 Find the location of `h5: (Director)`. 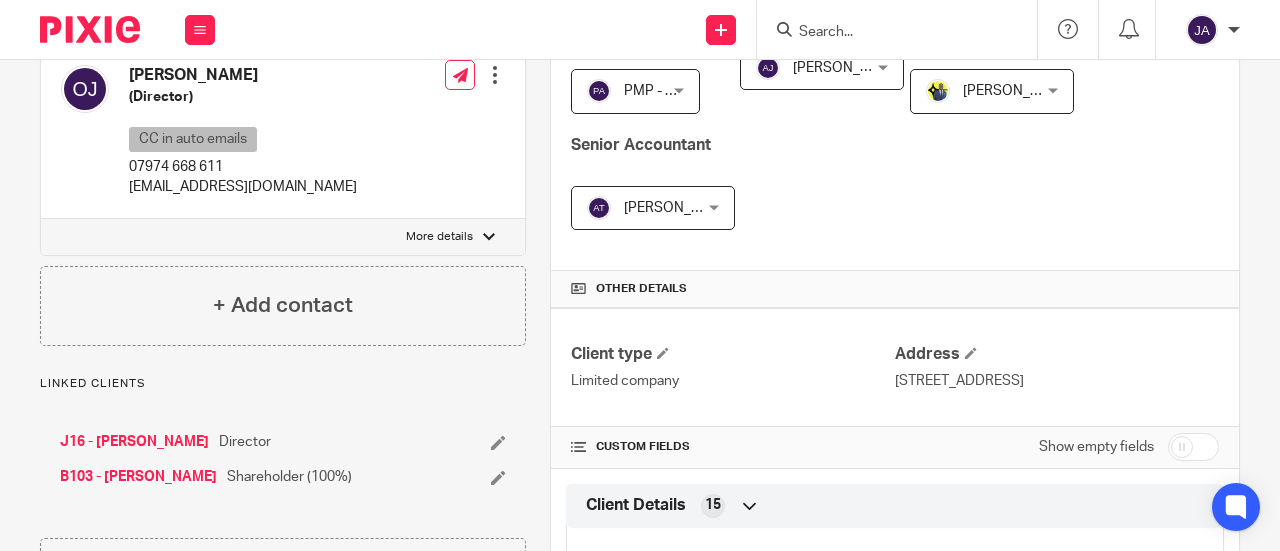

h5: (Director) is located at coordinates (243, 97).